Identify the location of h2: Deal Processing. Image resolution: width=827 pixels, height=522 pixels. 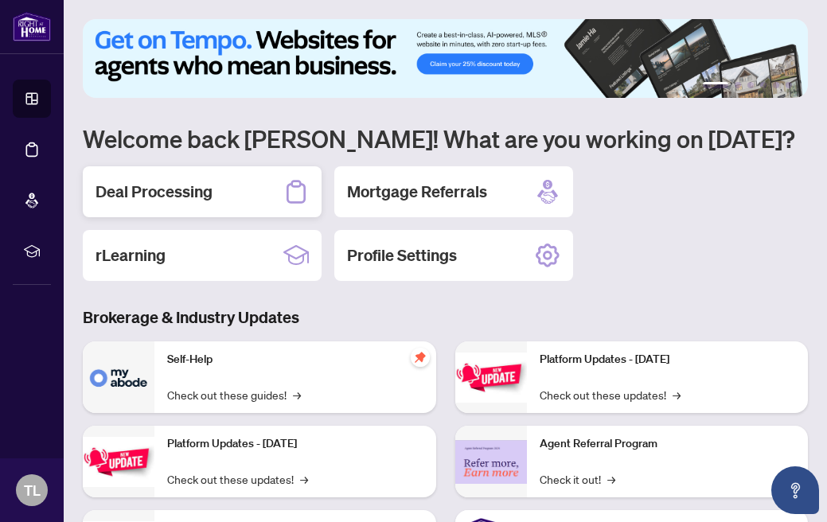
(154, 192).